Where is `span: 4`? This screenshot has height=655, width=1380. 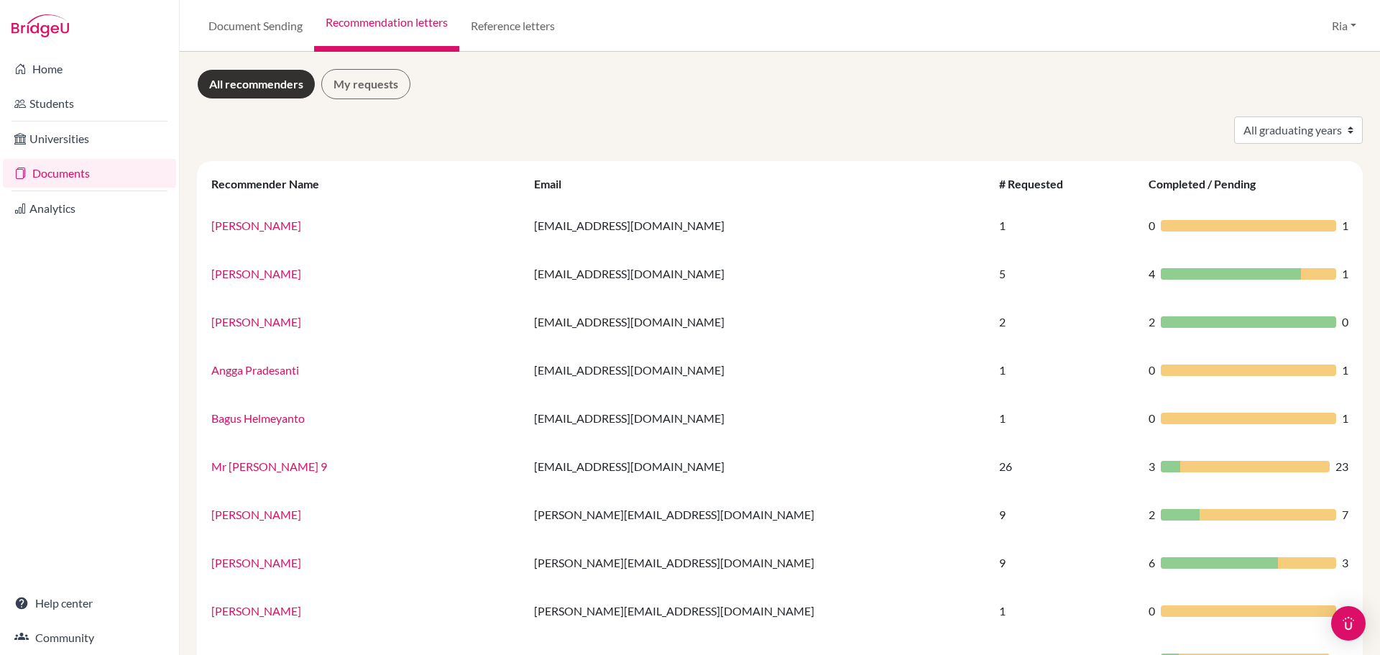
span: 4 is located at coordinates (1152, 274).